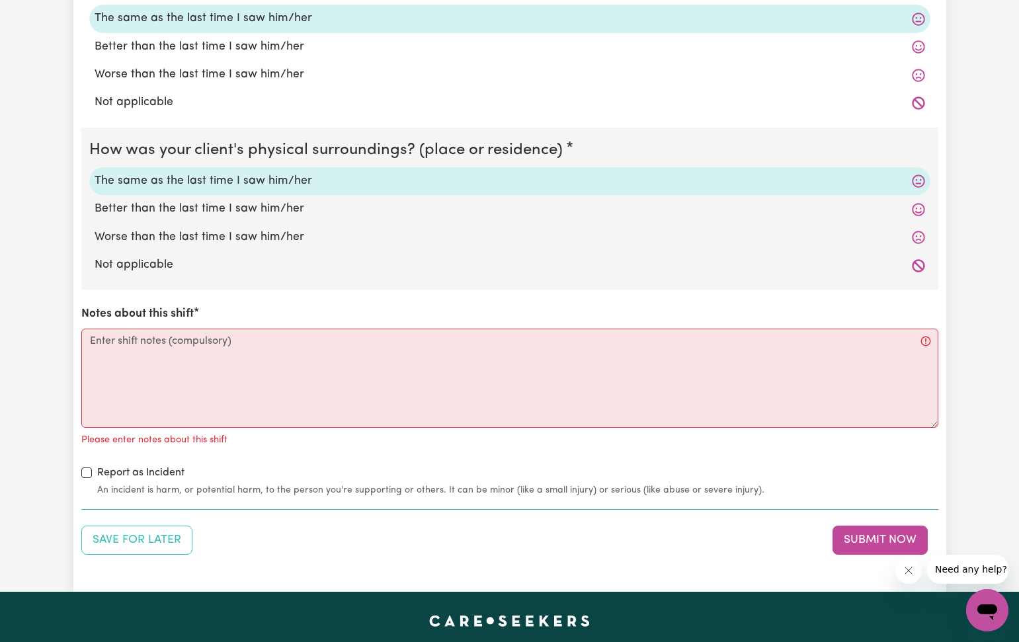 The image size is (1019, 642). What do you see at coordinates (880, 540) in the screenshot?
I see `button: Submit your job report` at bounding box center [880, 540].